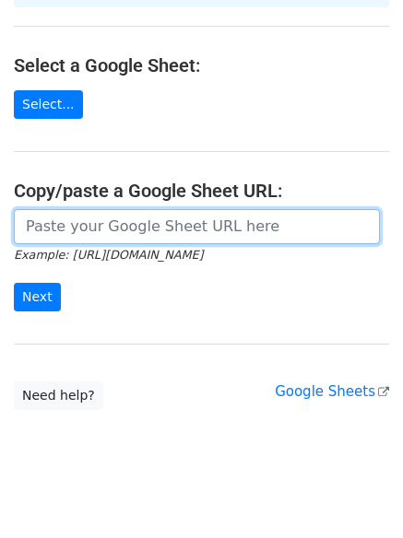 The image size is (403, 538). Describe the element at coordinates (58, 395) in the screenshot. I see `a: Need help?` at that location.